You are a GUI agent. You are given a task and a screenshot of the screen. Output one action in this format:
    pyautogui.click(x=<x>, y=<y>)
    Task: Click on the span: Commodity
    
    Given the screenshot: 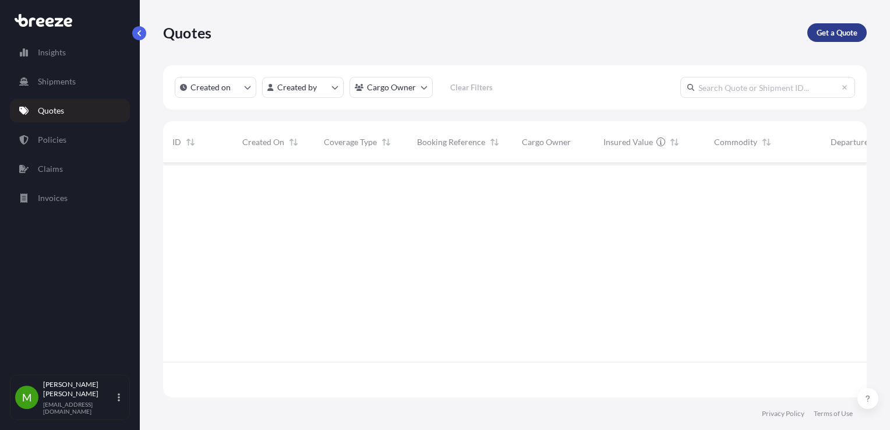 What is the action you would take?
    pyautogui.click(x=736, y=142)
    